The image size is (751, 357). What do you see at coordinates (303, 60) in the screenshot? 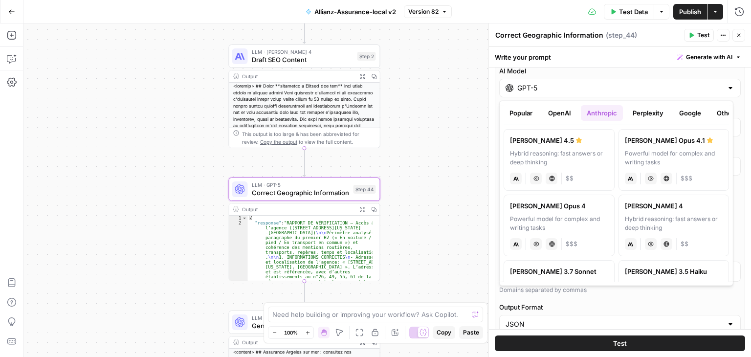
I see `span: Draft SEO Content` at bounding box center [303, 60].